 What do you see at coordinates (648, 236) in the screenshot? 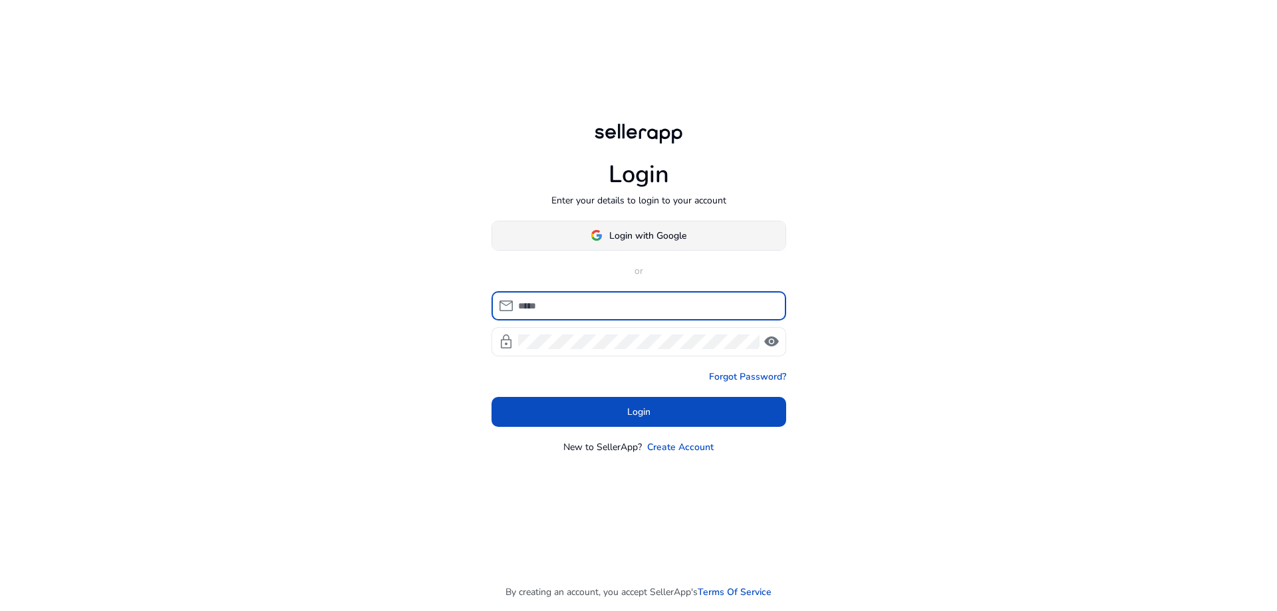
I see `span: Login with Google` at bounding box center [648, 236].